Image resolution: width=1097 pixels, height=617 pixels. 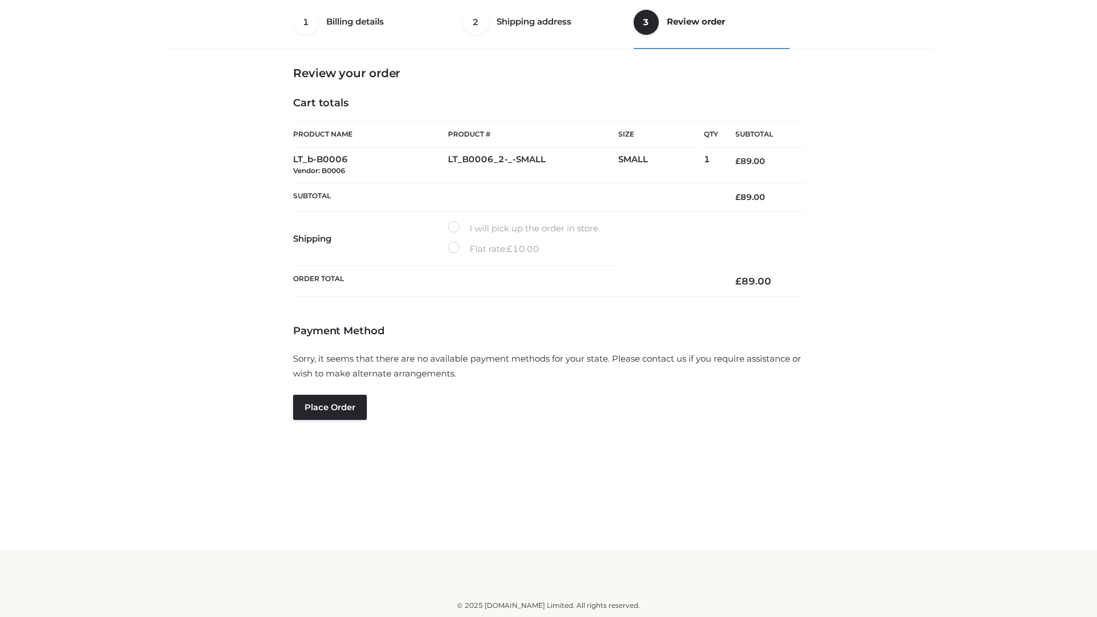 What do you see at coordinates (549, 73) in the screenshot?
I see `h3: Review your order` at bounding box center [549, 73].